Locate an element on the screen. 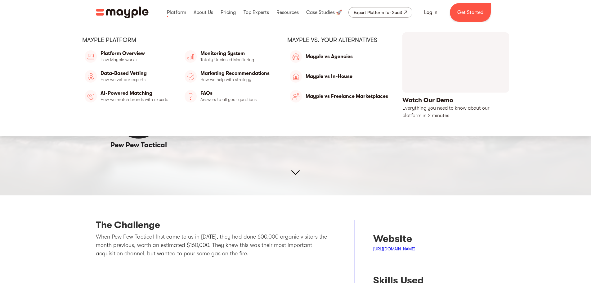 This screenshot has width=591, height=283. div: Platform is located at coordinates (177, 12).